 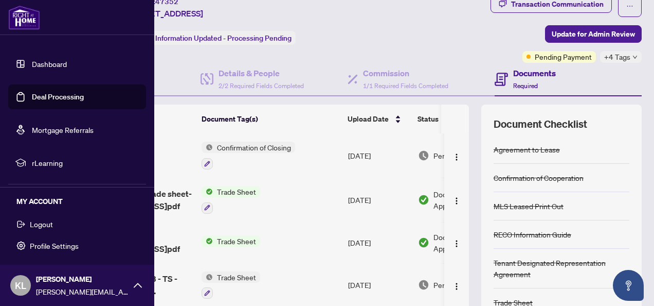 What do you see at coordinates (406, 85) in the screenshot?
I see `span: 1/1 Required Fields Completed` at bounding box center [406, 85].